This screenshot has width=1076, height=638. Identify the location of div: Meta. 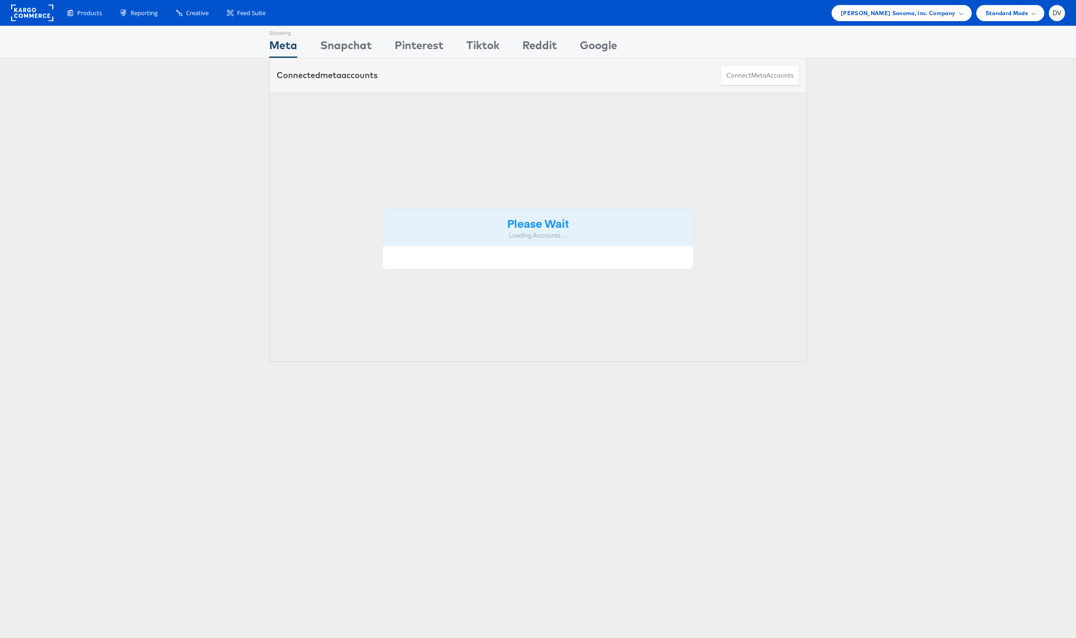
(283, 47).